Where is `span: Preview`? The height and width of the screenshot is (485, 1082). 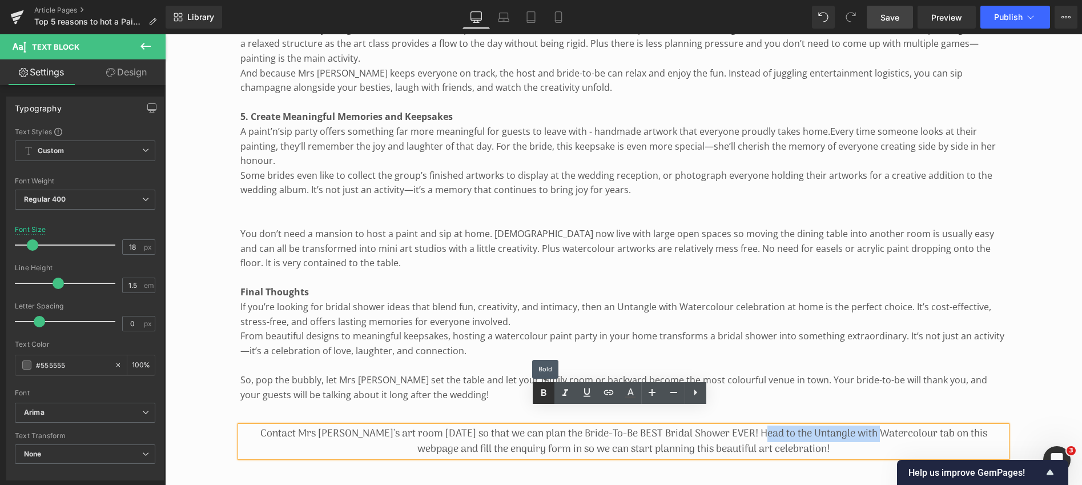
span: Preview is located at coordinates (947, 17).